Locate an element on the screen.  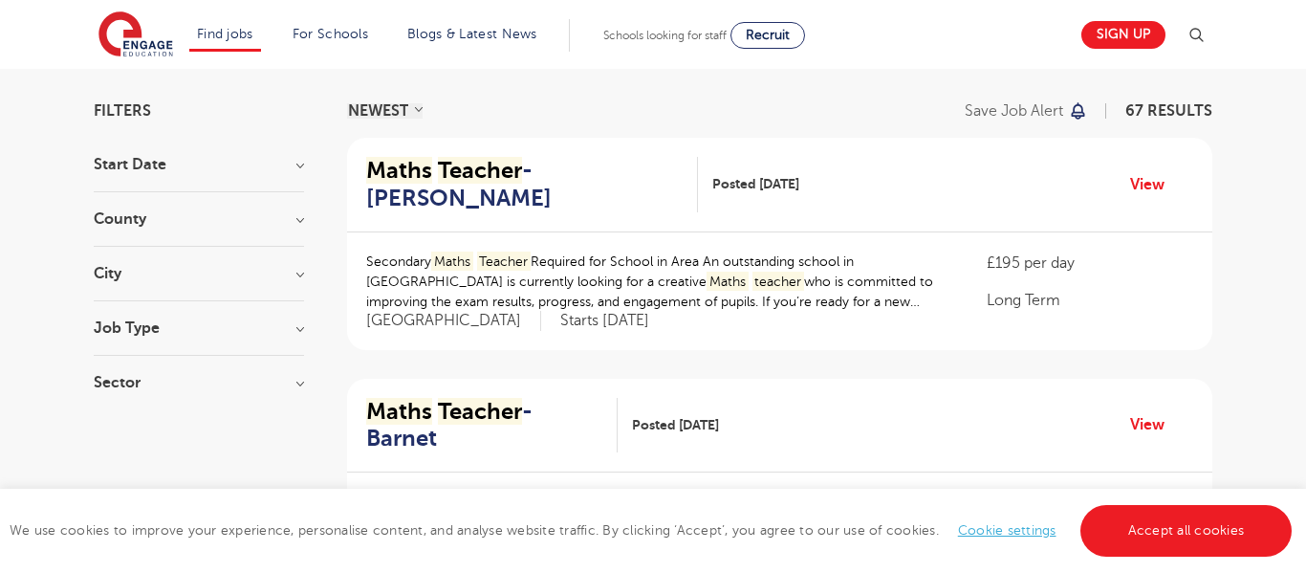
span: 67 RESULTS is located at coordinates (1169, 111).